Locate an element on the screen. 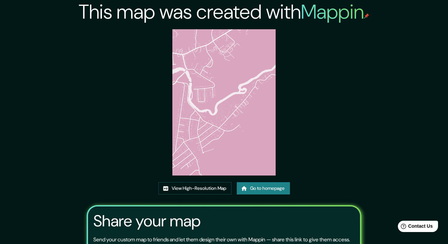 This screenshot has height=244, width=448. span: Contact Us is located at coordinates (32, 8).